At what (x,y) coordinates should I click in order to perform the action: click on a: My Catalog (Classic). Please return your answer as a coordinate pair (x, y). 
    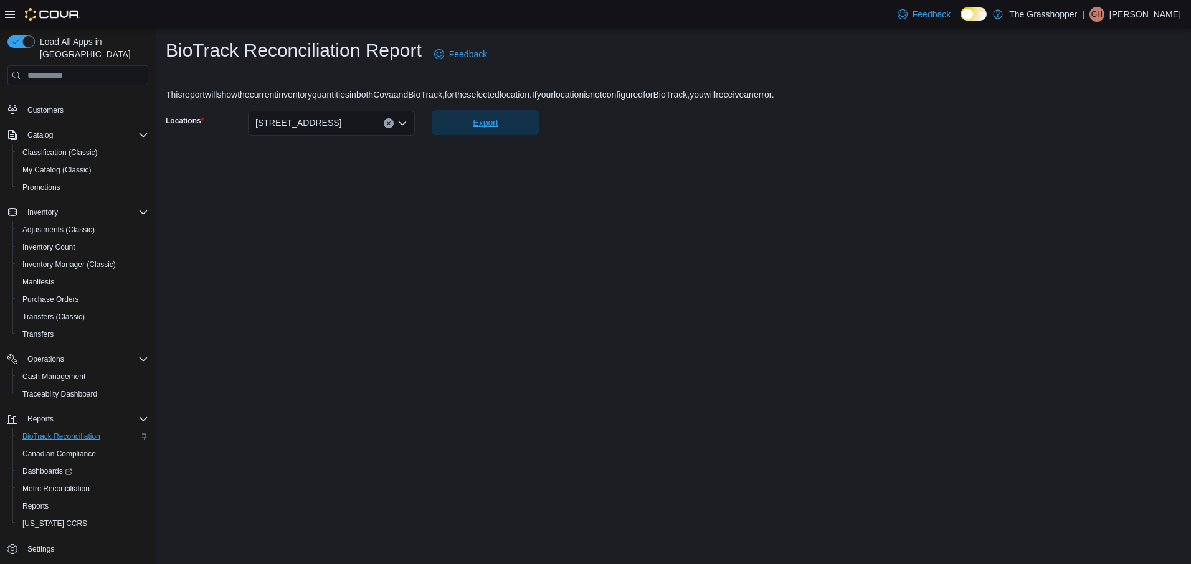
    Looking at the image, I should click on (57, 170).